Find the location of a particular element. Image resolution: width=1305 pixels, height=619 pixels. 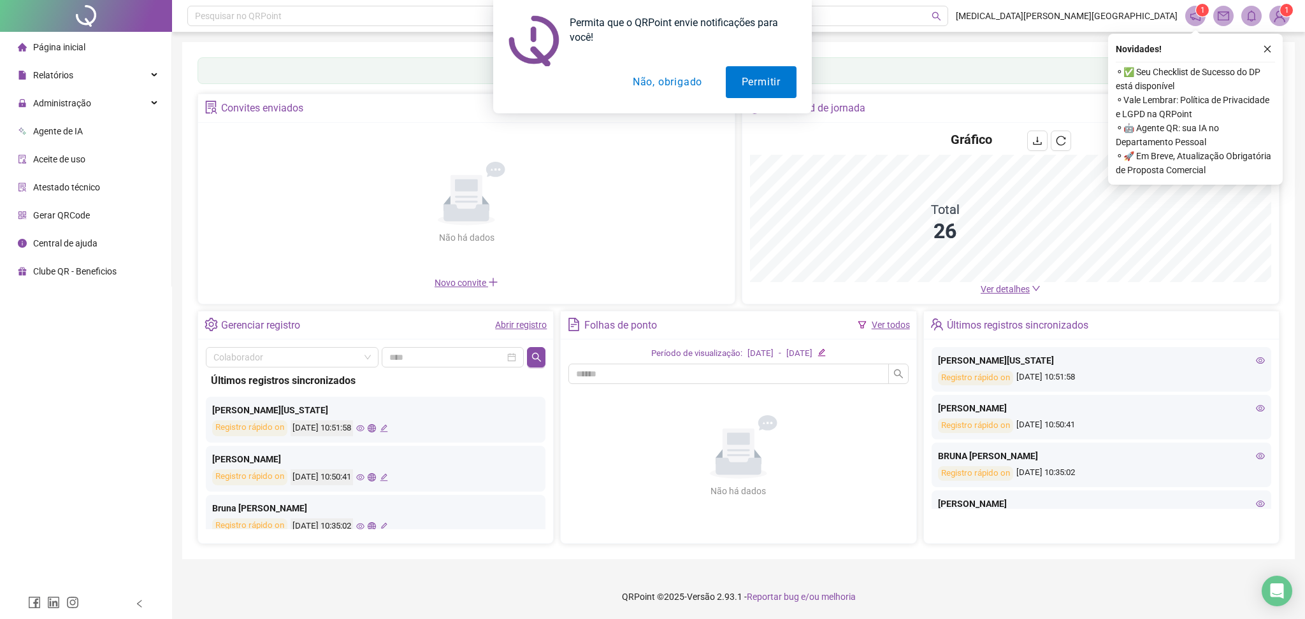

span: Novo convite is located at coordinates (467, 283).